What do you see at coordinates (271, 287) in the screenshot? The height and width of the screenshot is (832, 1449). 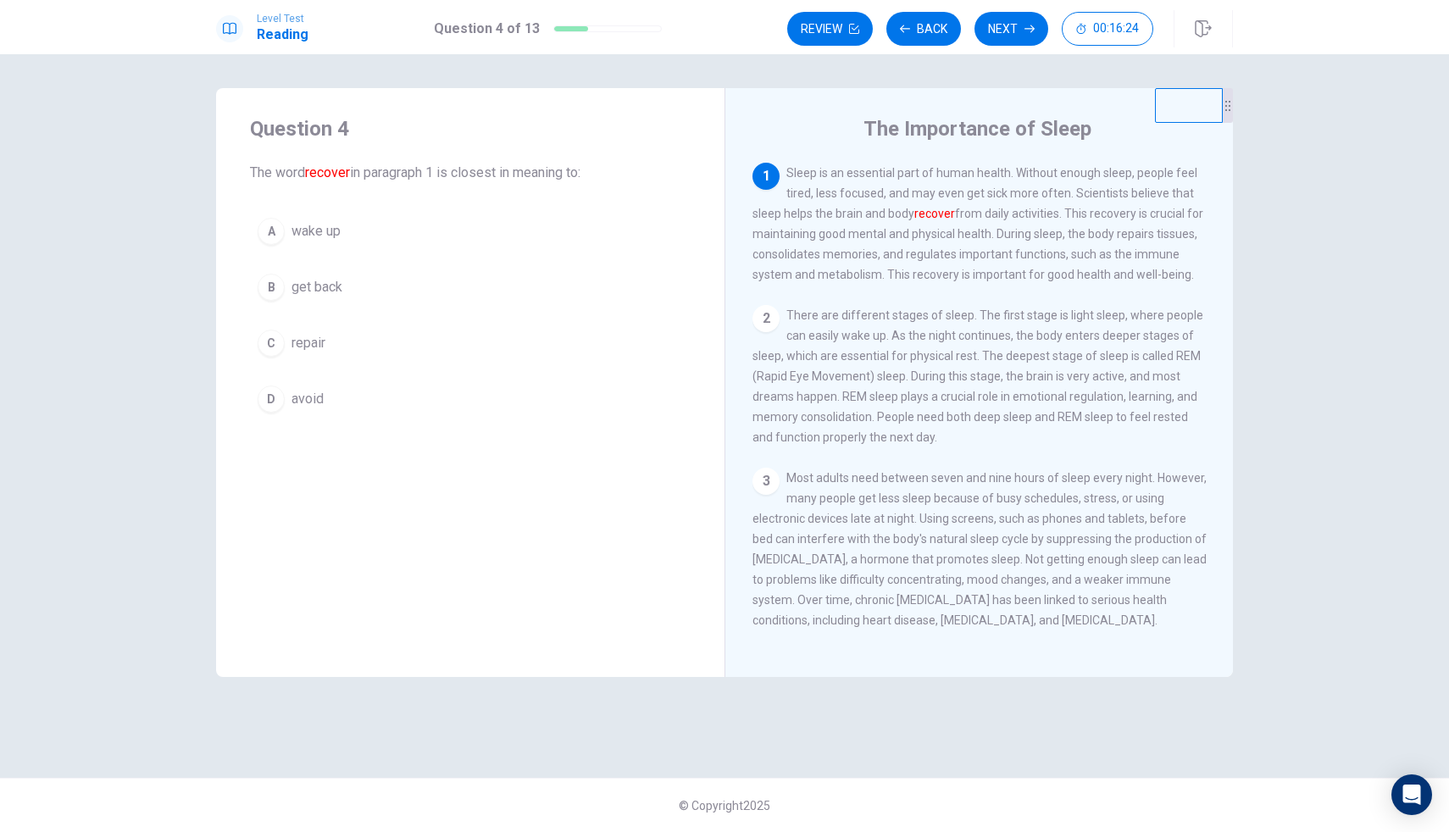 I see `div: B` at bounding box center [271, 287].